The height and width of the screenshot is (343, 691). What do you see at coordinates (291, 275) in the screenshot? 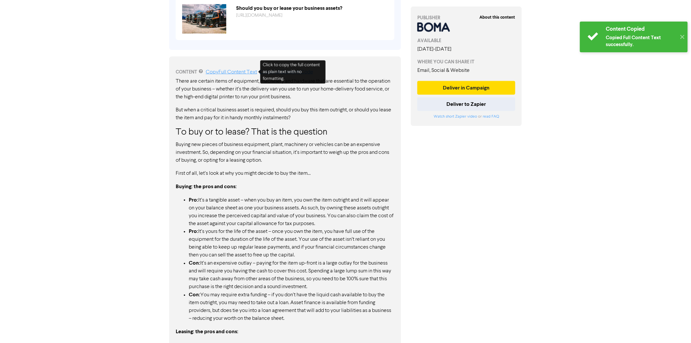
I see `li: It’s an expensive outlay – paying for the item up-front is a large outlay for the business and wi...` at bounding box center [291, 275].